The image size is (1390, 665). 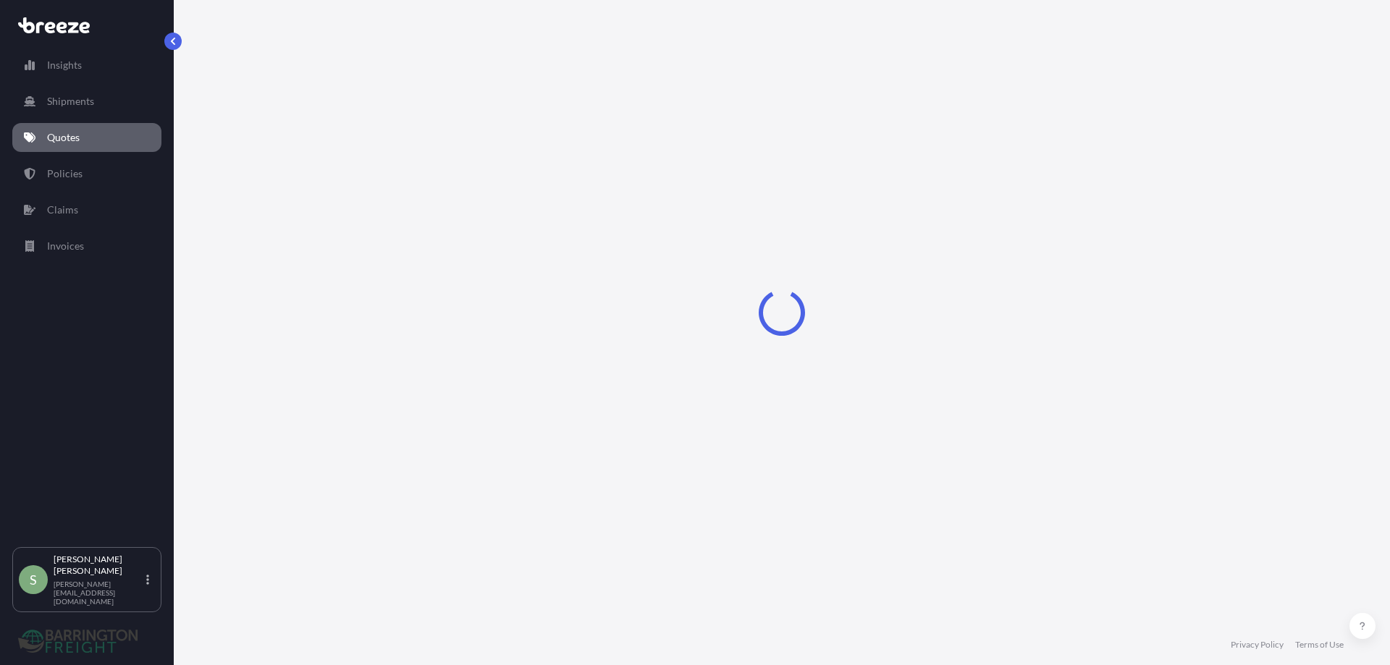 What do you see at coordinates (87, 101) in the screenshot?
I see `a: Shipments` at bounding box center [87, 101].